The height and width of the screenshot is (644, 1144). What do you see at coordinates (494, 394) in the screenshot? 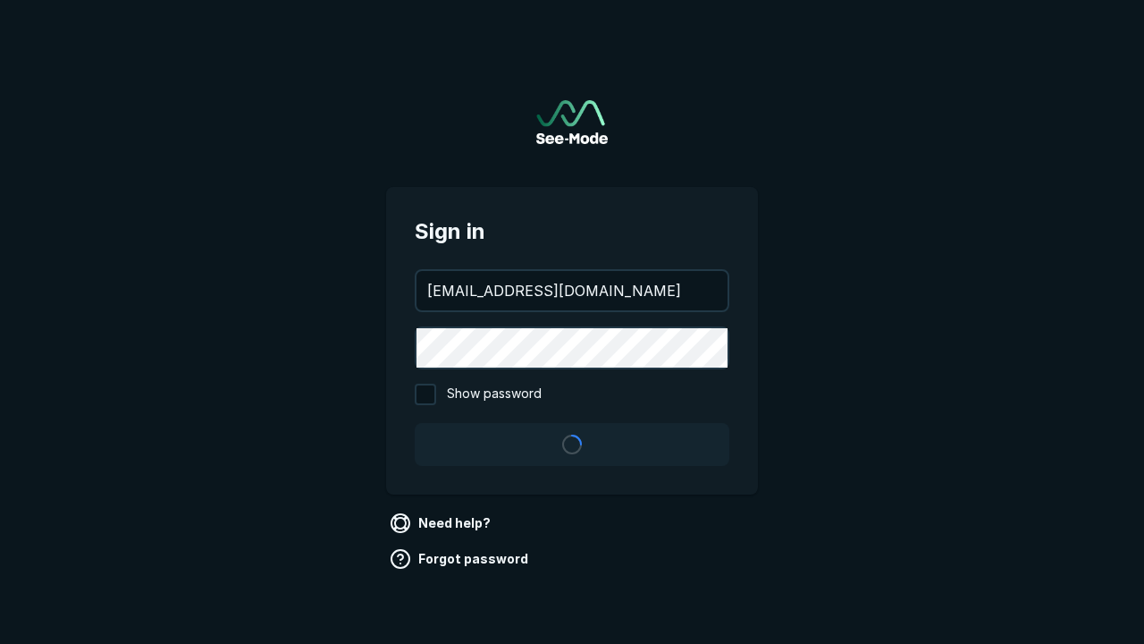
I see `span: Show password` at bounding box center [494, 394].